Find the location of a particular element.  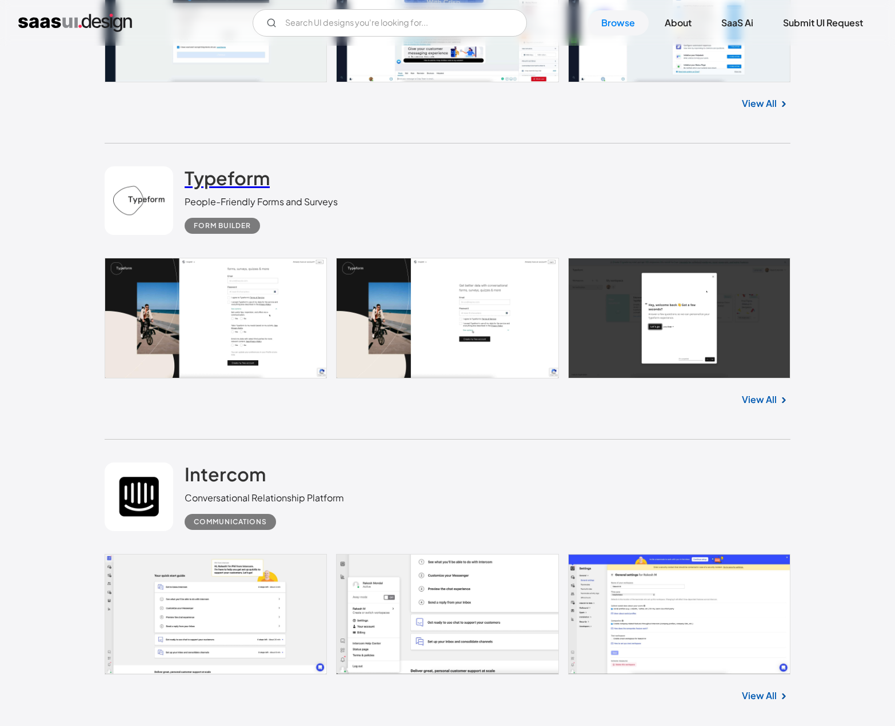

a: Submit UI Request is located at coordinates (823, 23).